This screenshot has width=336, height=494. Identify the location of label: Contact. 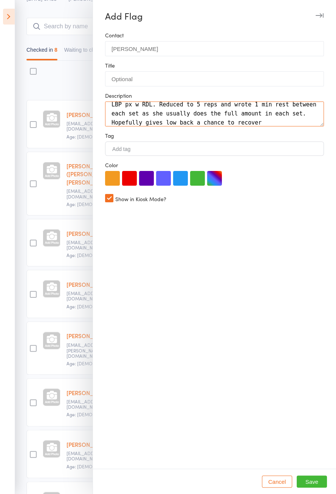
(214, 35).